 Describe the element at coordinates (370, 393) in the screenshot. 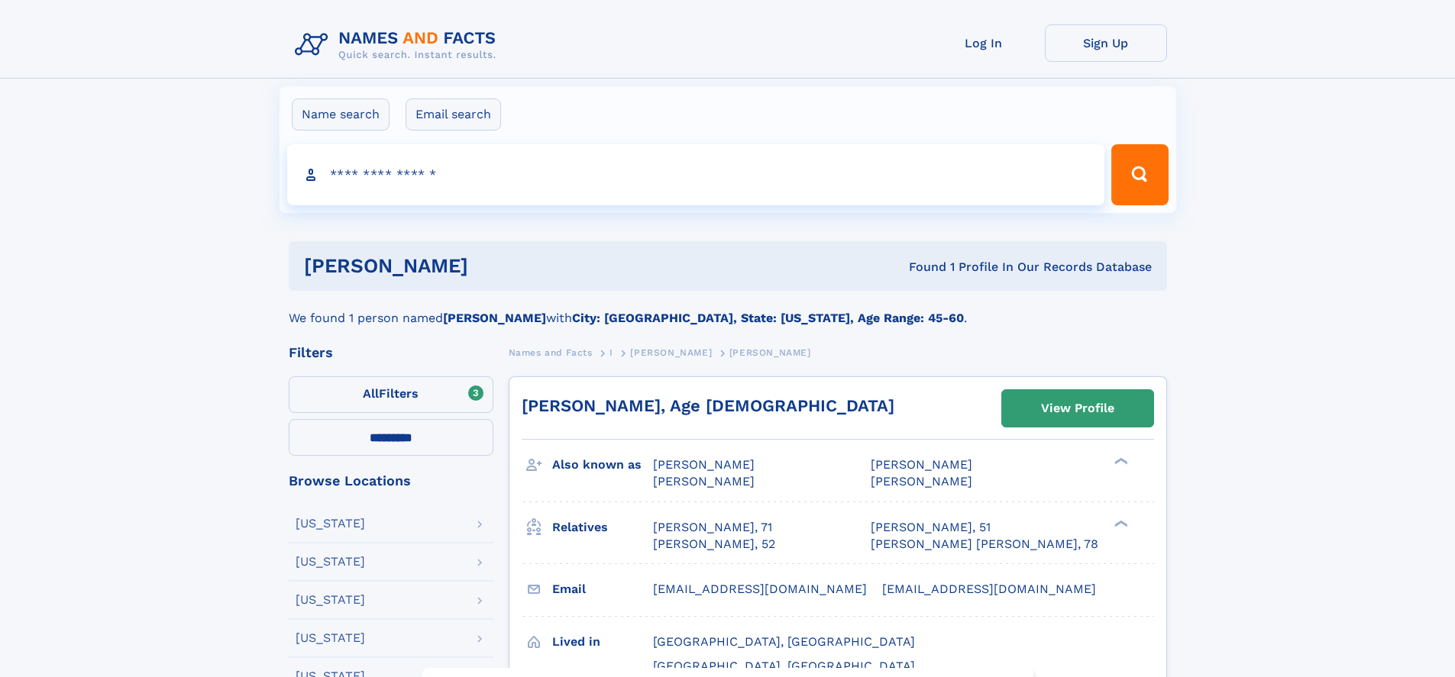

I see `span: All` at that location.